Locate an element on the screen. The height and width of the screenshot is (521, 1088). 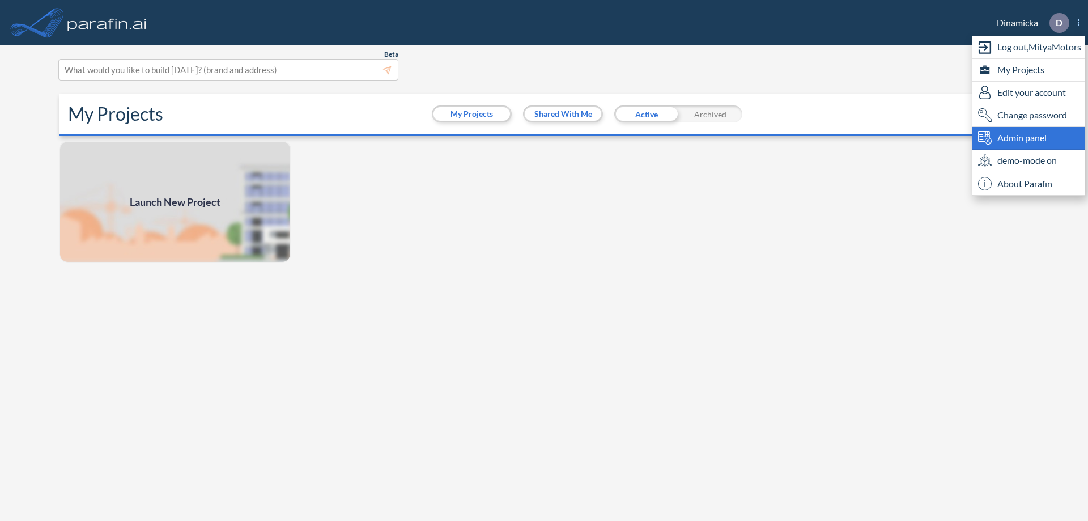
a: Launch New Project is located at coordinates (175, 202).